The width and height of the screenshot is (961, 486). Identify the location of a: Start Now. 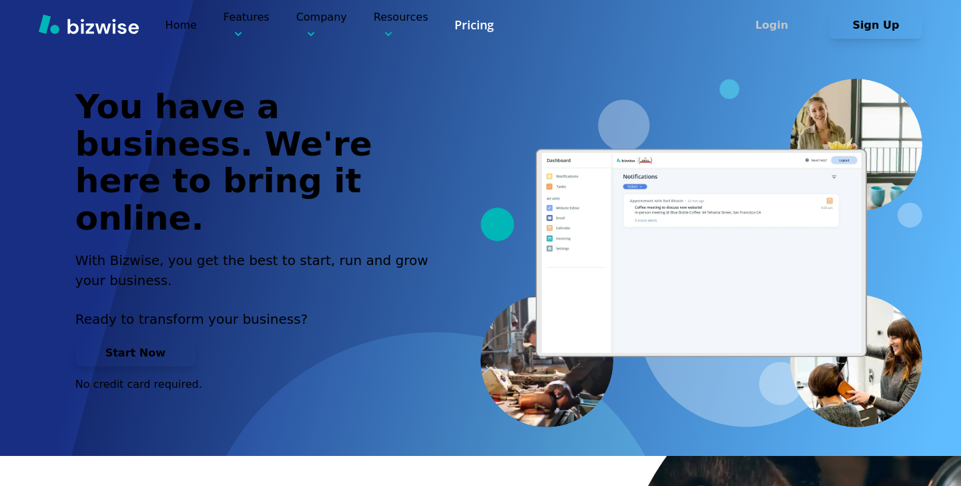
(136, 352).